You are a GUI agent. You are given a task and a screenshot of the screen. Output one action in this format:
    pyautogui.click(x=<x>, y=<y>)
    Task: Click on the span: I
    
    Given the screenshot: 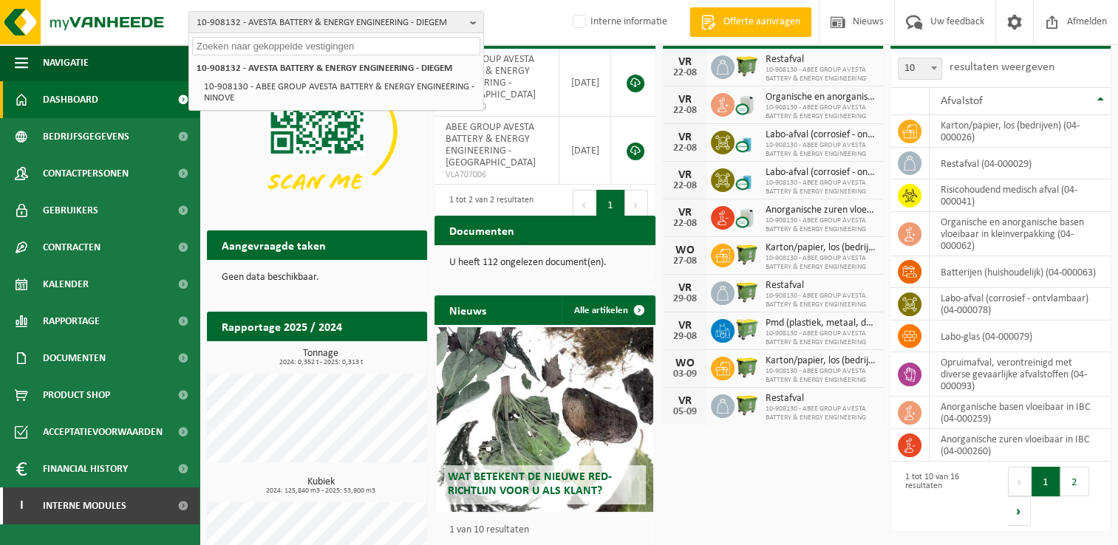 What is the action you would take?
    pyautogui.click(x=21, y=506)
    